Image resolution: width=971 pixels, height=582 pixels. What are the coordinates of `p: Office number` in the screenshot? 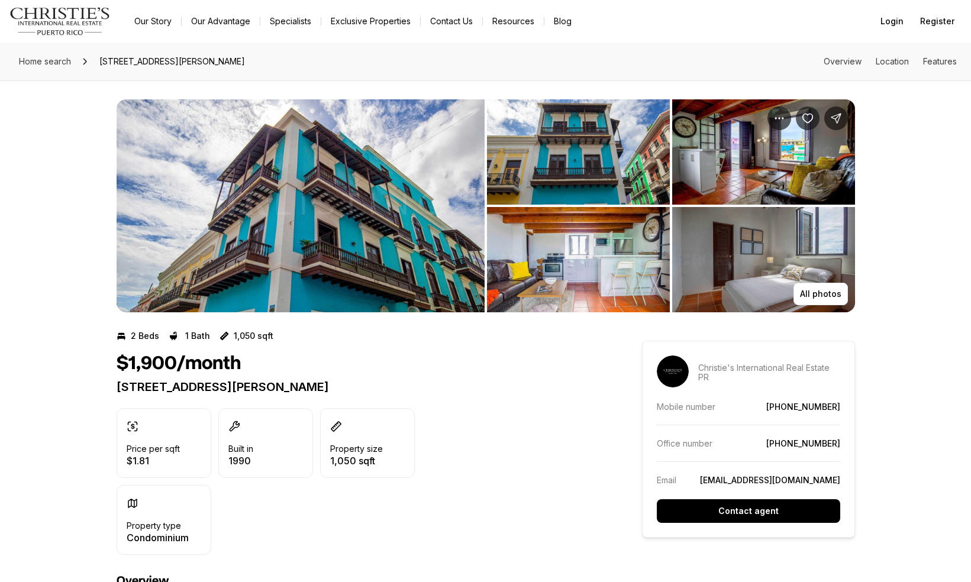 It's located at (685, 443).